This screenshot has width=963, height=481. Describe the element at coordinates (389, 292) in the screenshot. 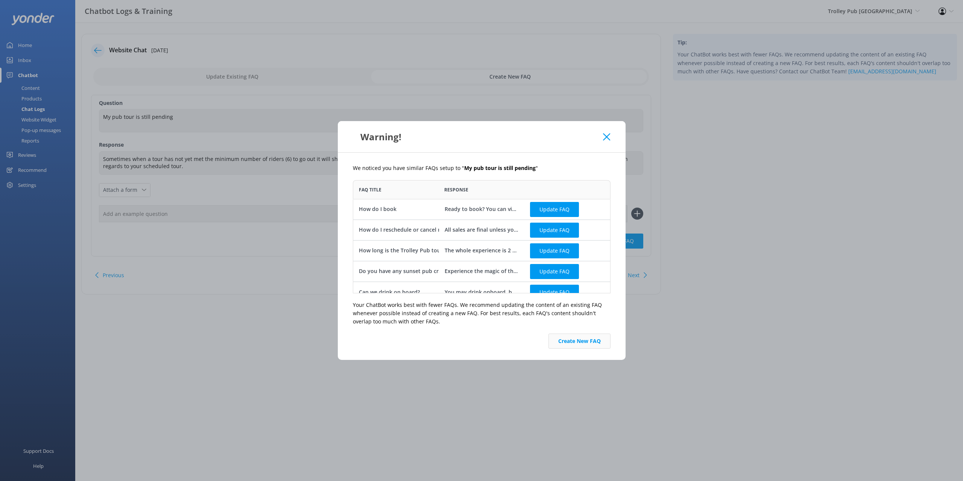

I see `div: Can we drink on board?` at that location.